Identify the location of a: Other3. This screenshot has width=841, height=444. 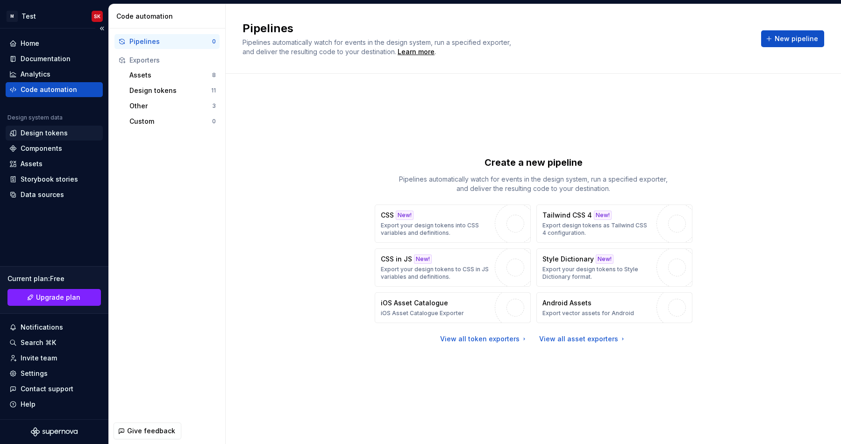
(172, 106).